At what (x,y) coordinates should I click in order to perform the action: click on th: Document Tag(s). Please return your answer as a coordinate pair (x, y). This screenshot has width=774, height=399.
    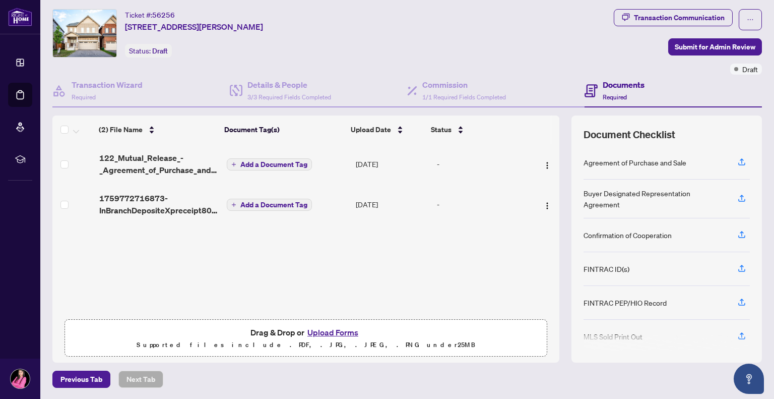
    Looking at the image, I should click on (283, 129).